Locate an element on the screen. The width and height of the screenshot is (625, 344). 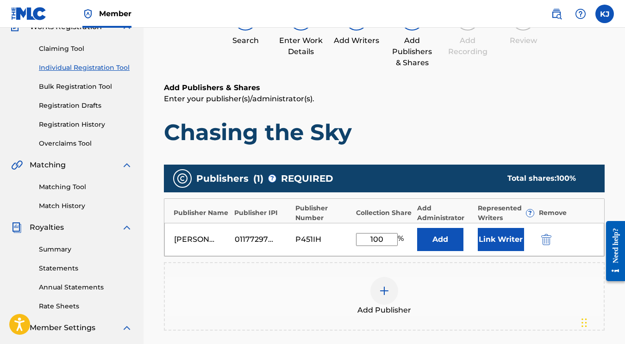
div: Chat Widget is located at coordinates (602, 322).